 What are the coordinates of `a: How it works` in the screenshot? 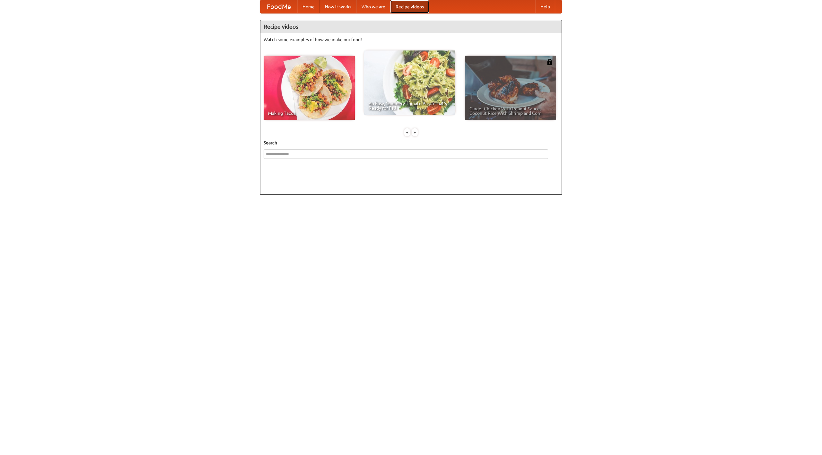 It's located at (338, 7).